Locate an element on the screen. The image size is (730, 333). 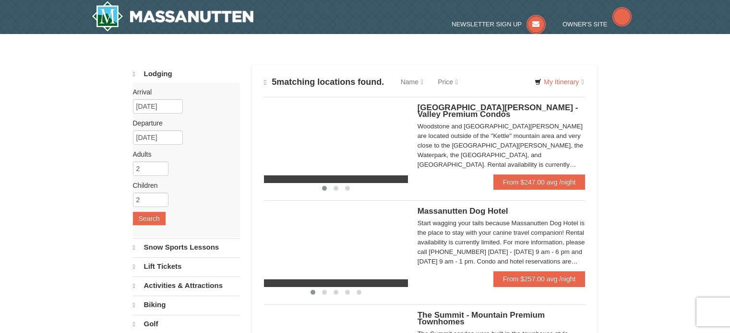
a: Activities & Attractions is located at coordinates (186, 286).